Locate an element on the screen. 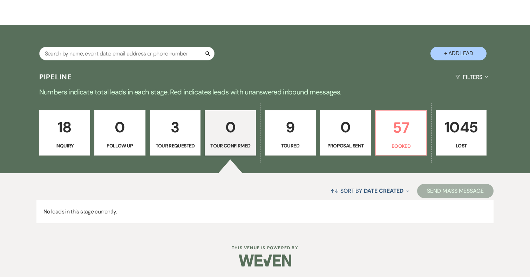 This screenshot has width=530, height=277. p: Booked is located at coordinates (401, 146).